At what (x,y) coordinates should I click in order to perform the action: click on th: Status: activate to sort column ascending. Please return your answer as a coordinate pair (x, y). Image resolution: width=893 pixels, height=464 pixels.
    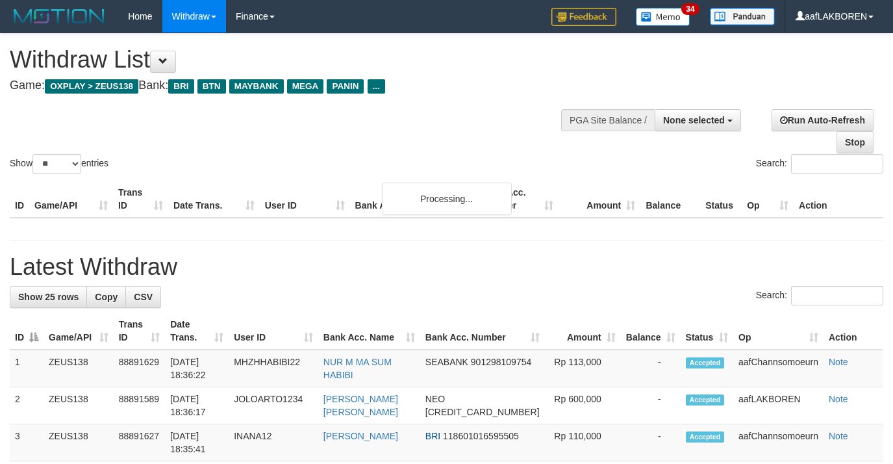
    Looking at the image, I should click on (707, 331).